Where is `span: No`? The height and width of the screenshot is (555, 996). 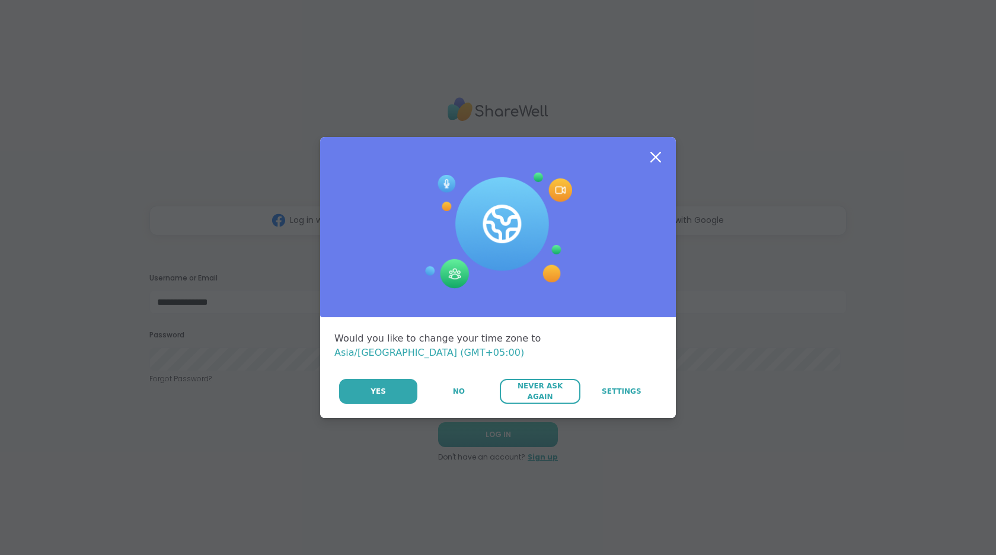
span: No is located at coordinates (459, 391).